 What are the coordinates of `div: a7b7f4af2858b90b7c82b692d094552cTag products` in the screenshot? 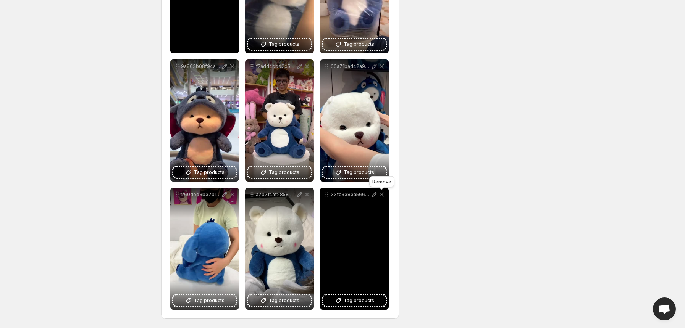 It's located at (280, 249).